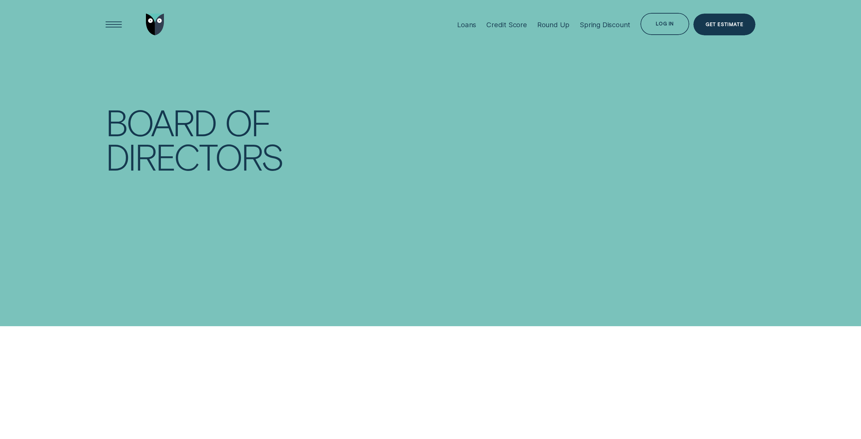 The image size is (861, 439). I want to click on button: Open Menu, so click(114, 24).